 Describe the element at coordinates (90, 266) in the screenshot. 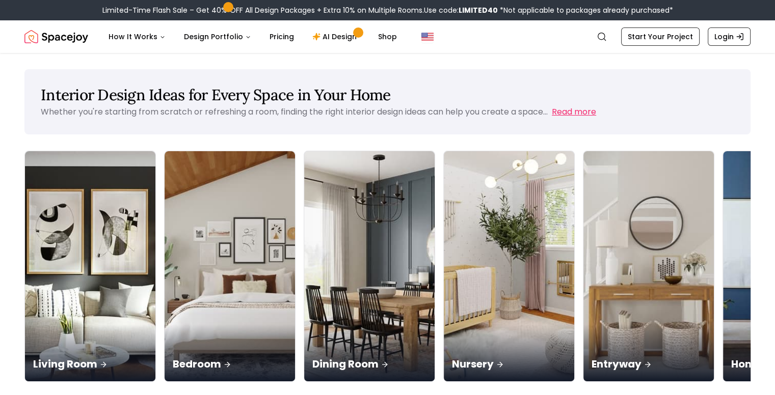

I see `img: Living Room` at that location.